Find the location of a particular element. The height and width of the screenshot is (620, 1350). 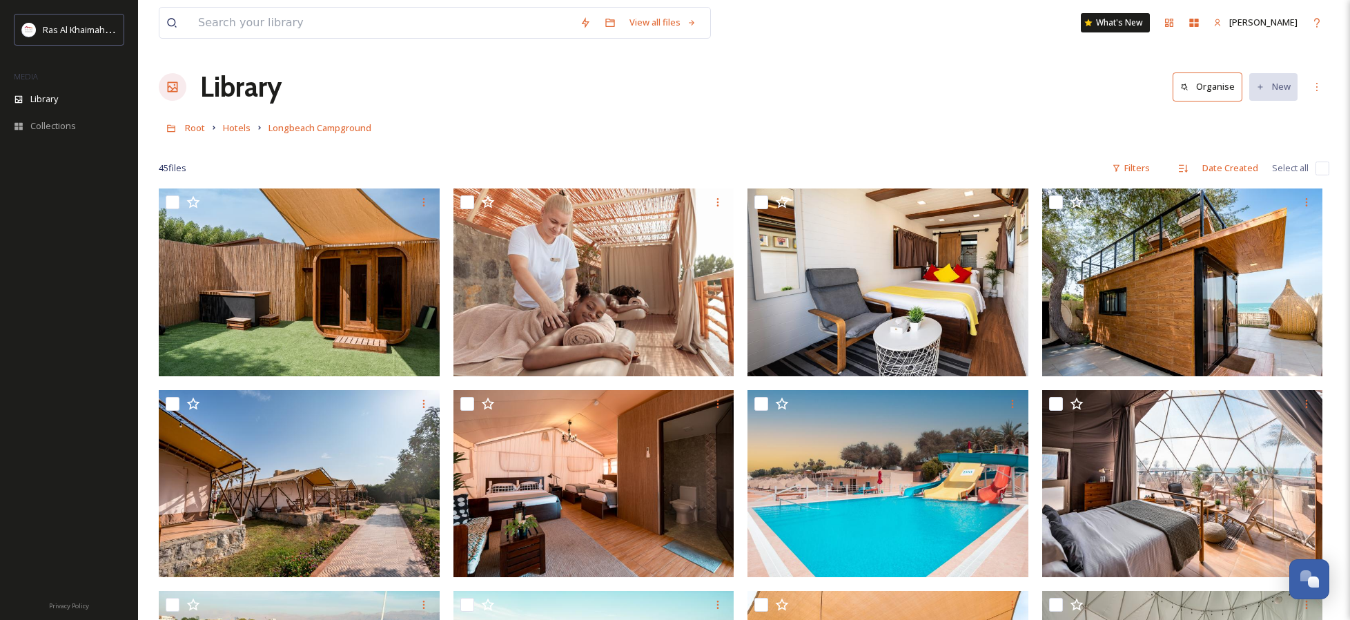

span: Root is located at coordinates (195, 128).